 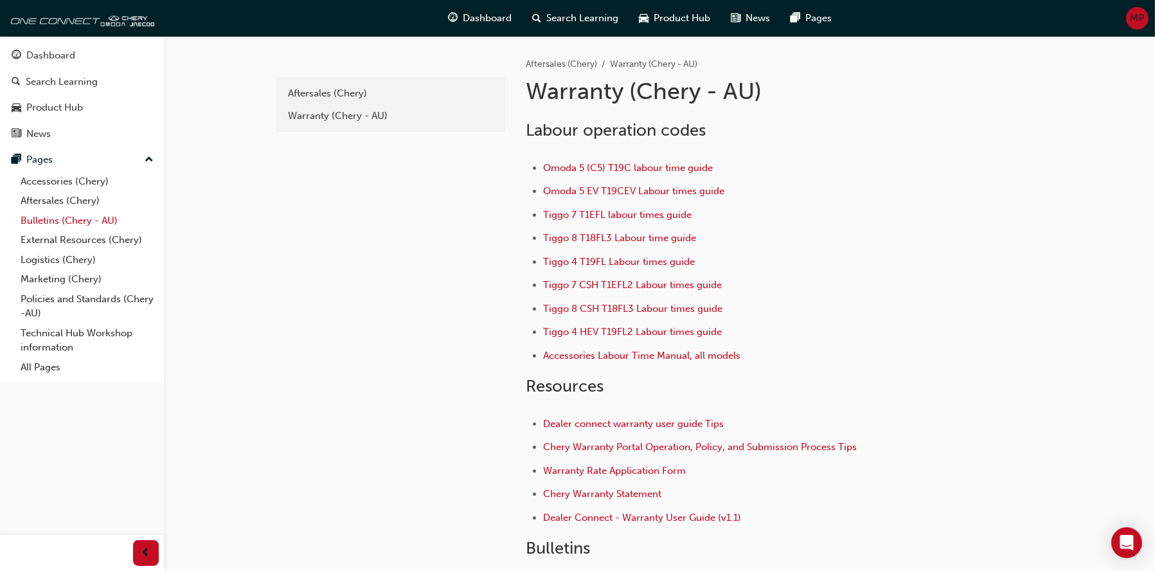 I want to click on span: MP, so click(x=1138, y=18).